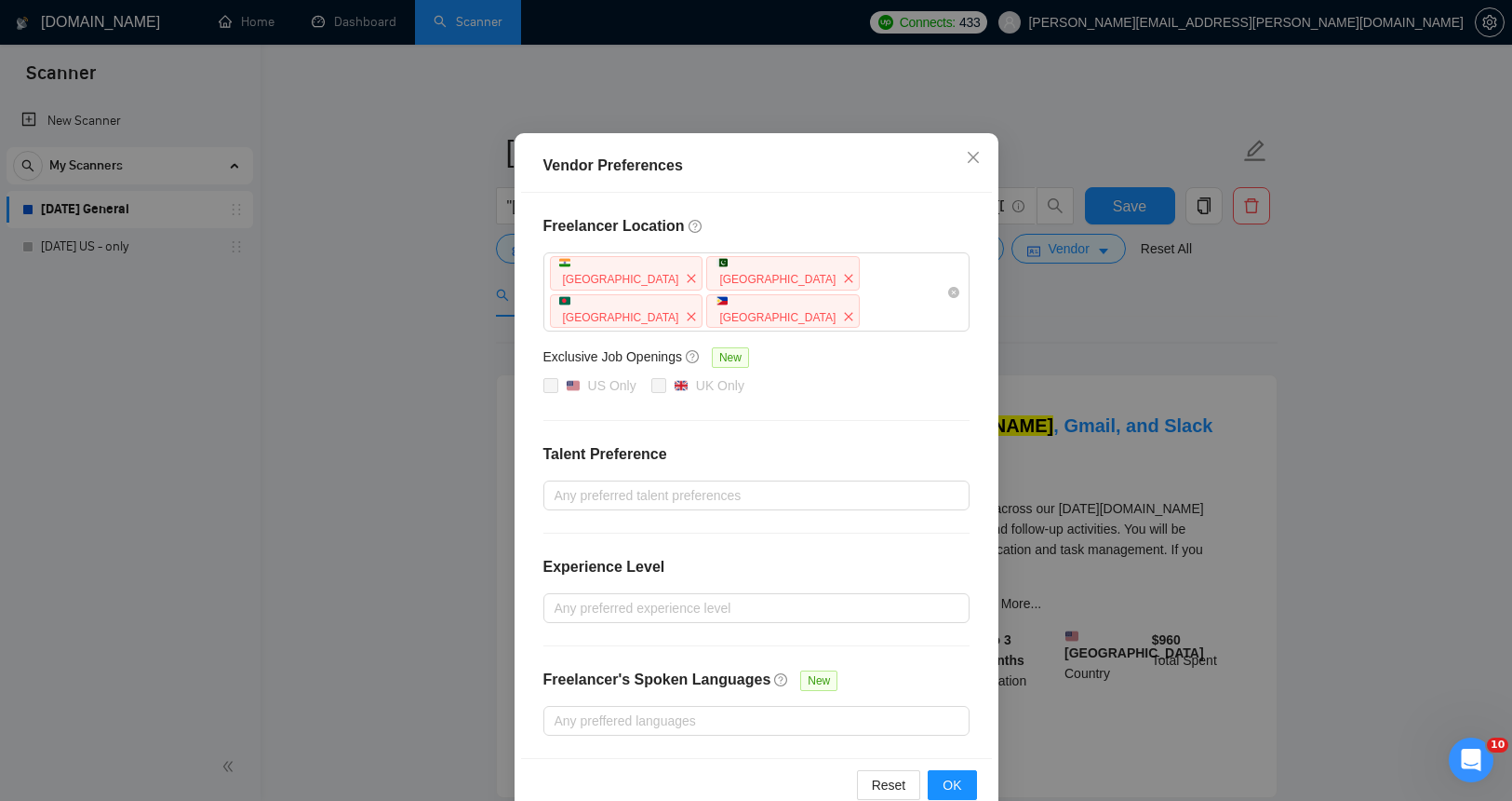  I want to click on button: OK, so click(952, 784).